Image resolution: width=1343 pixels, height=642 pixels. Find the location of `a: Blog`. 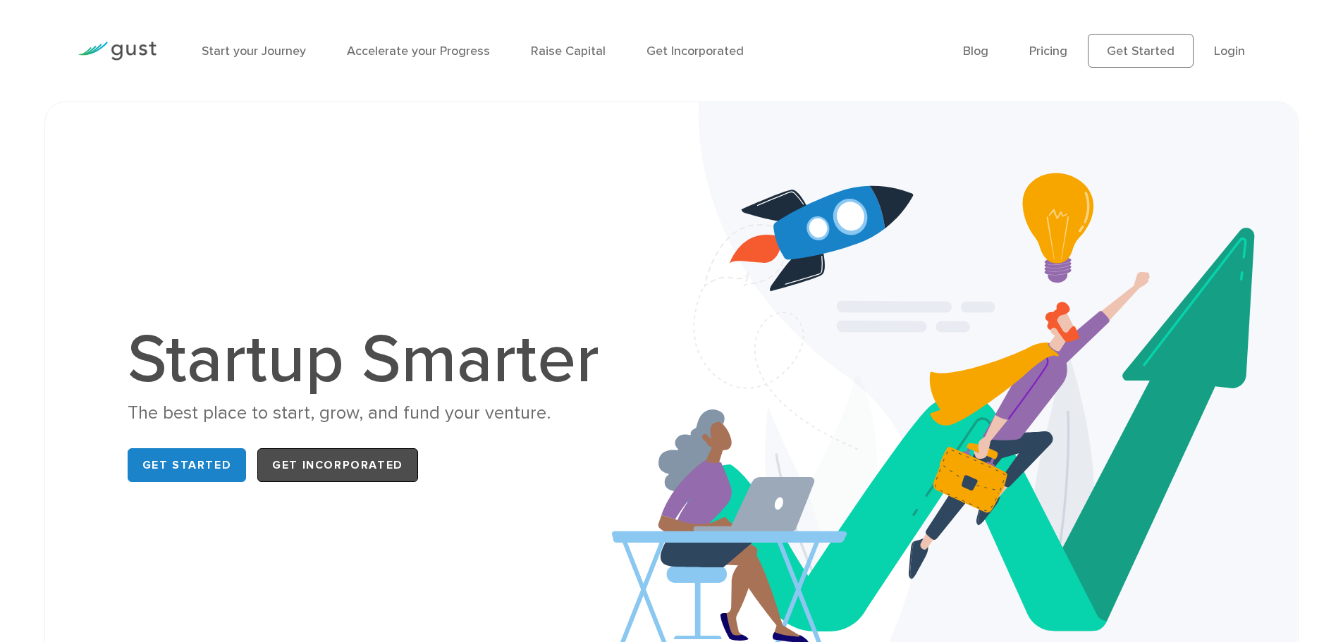

a: Blog is located at coordinates (975, 51).